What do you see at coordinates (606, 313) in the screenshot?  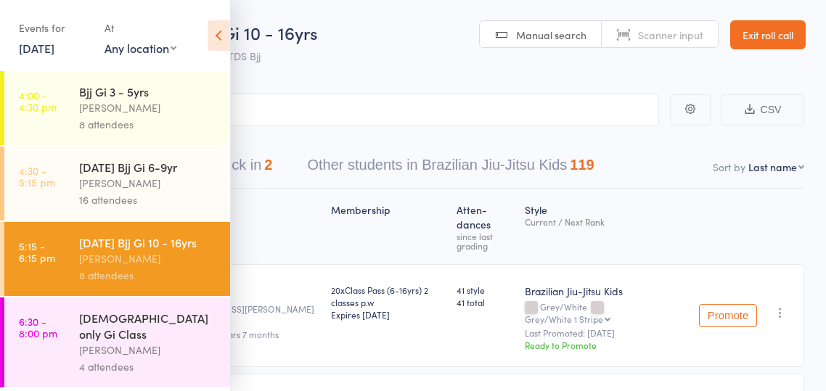 I see `div: Grey/White` at bounding box center [606, 313].